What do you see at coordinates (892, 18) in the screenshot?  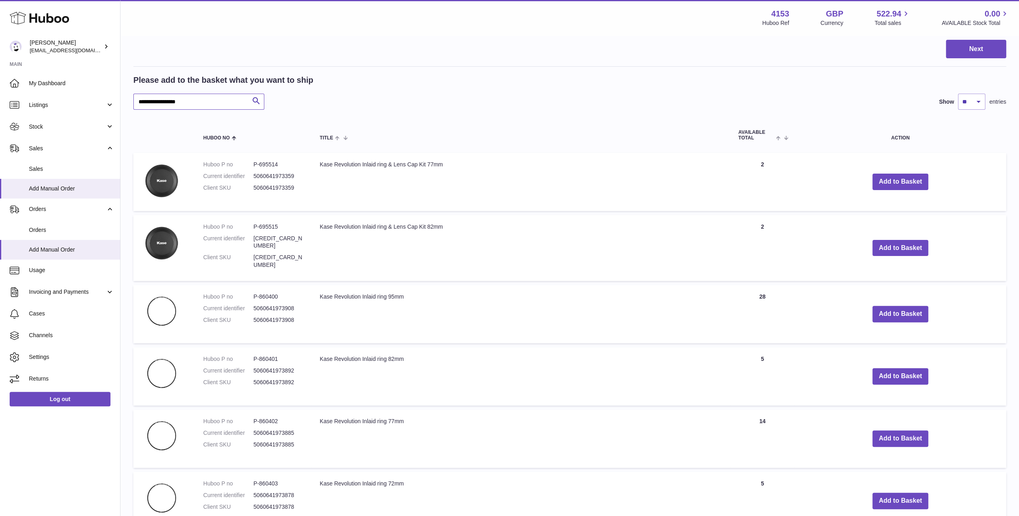 I see `a: 522.94 Total sales` at bounding box center [892, 18].